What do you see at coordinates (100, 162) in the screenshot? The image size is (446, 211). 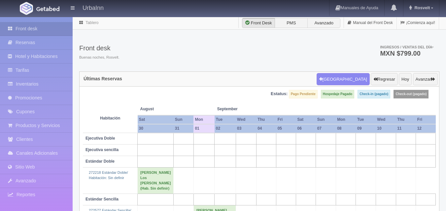 I see `b: Estándar Doble` at bounding box center [100, 162].